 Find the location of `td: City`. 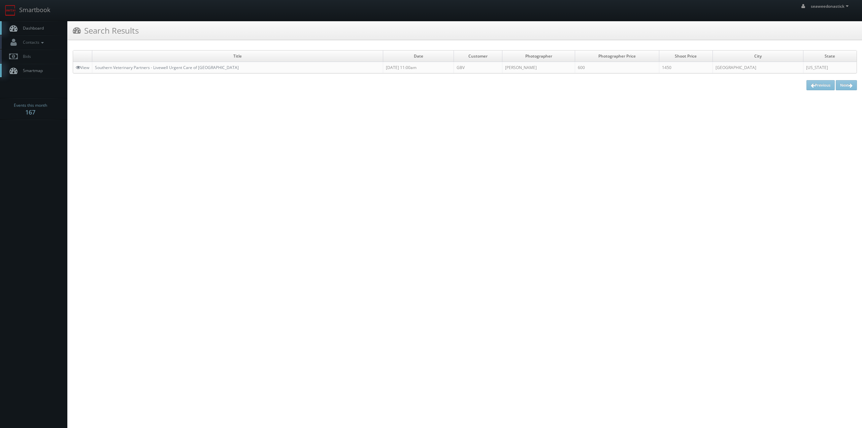

td: City is located at coordinates (758, 56).